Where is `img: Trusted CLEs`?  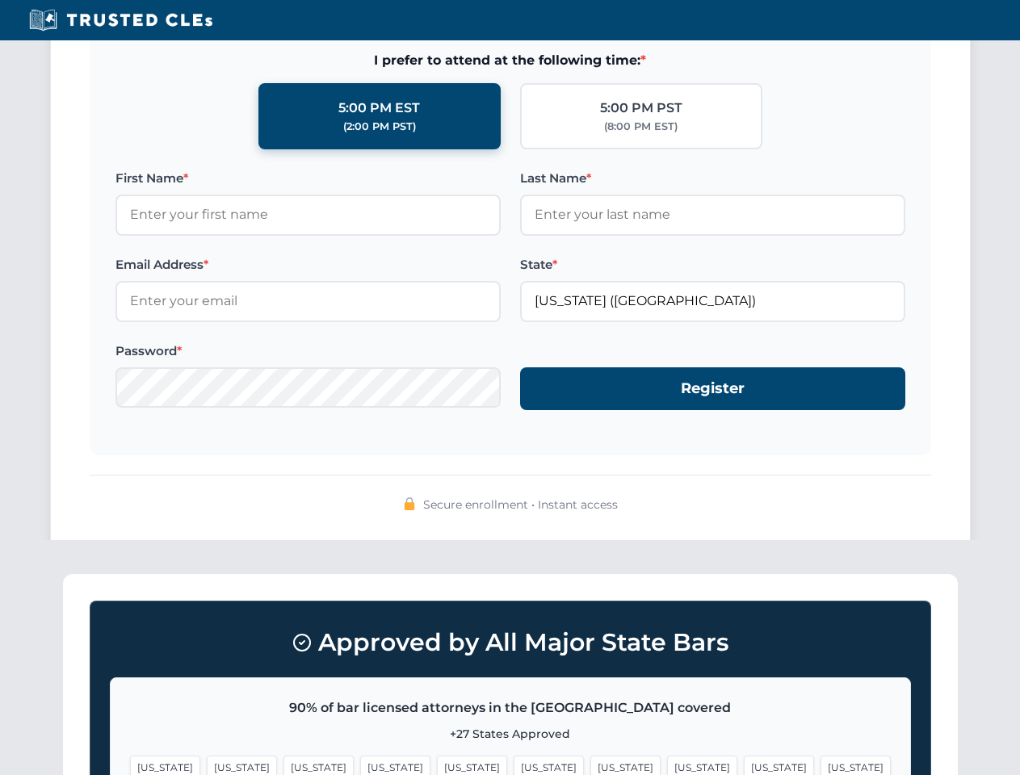
img: Trusted CLEs is located at coordinates (120, 20).